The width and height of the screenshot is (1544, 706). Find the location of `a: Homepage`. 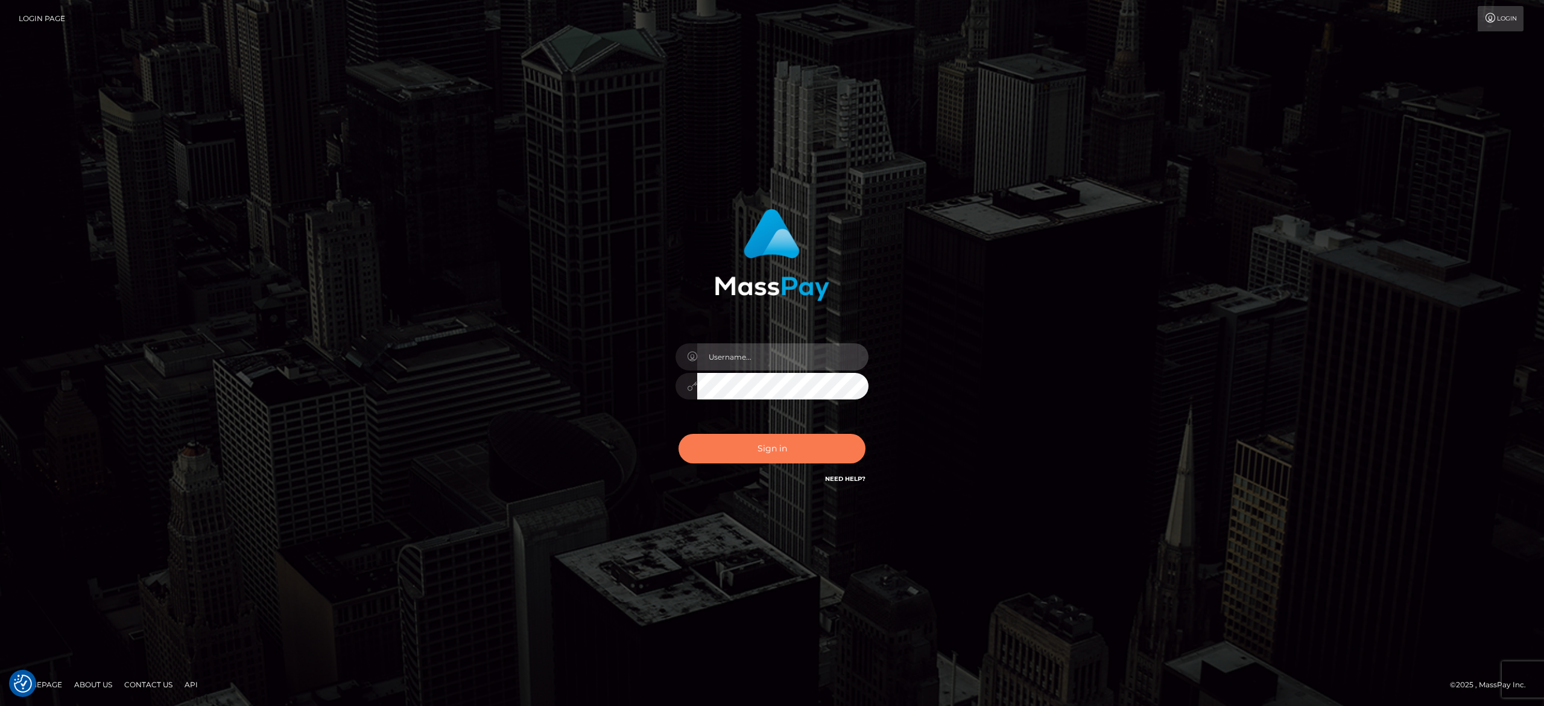

a: Homepage is located at coordinates (40, 684).